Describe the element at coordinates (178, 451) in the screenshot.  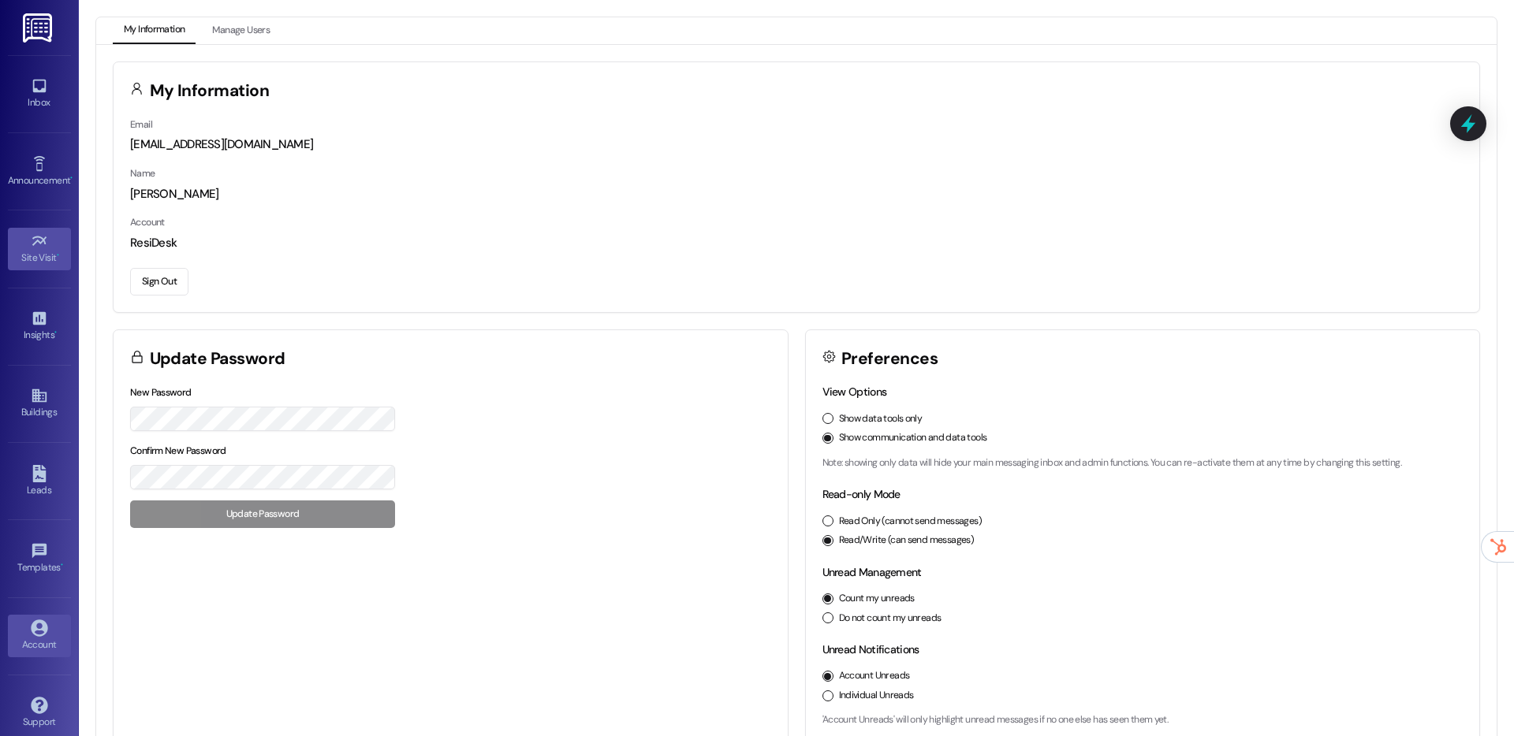
I see `label: Confirm New Password` at that location.